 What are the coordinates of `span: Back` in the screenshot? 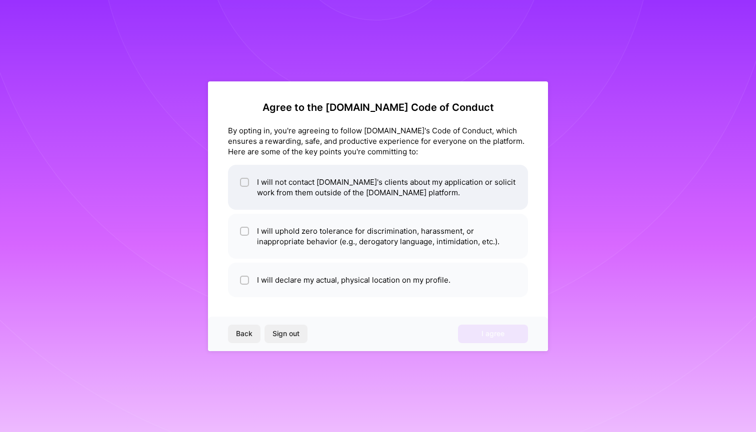 It's located at (244, 334).